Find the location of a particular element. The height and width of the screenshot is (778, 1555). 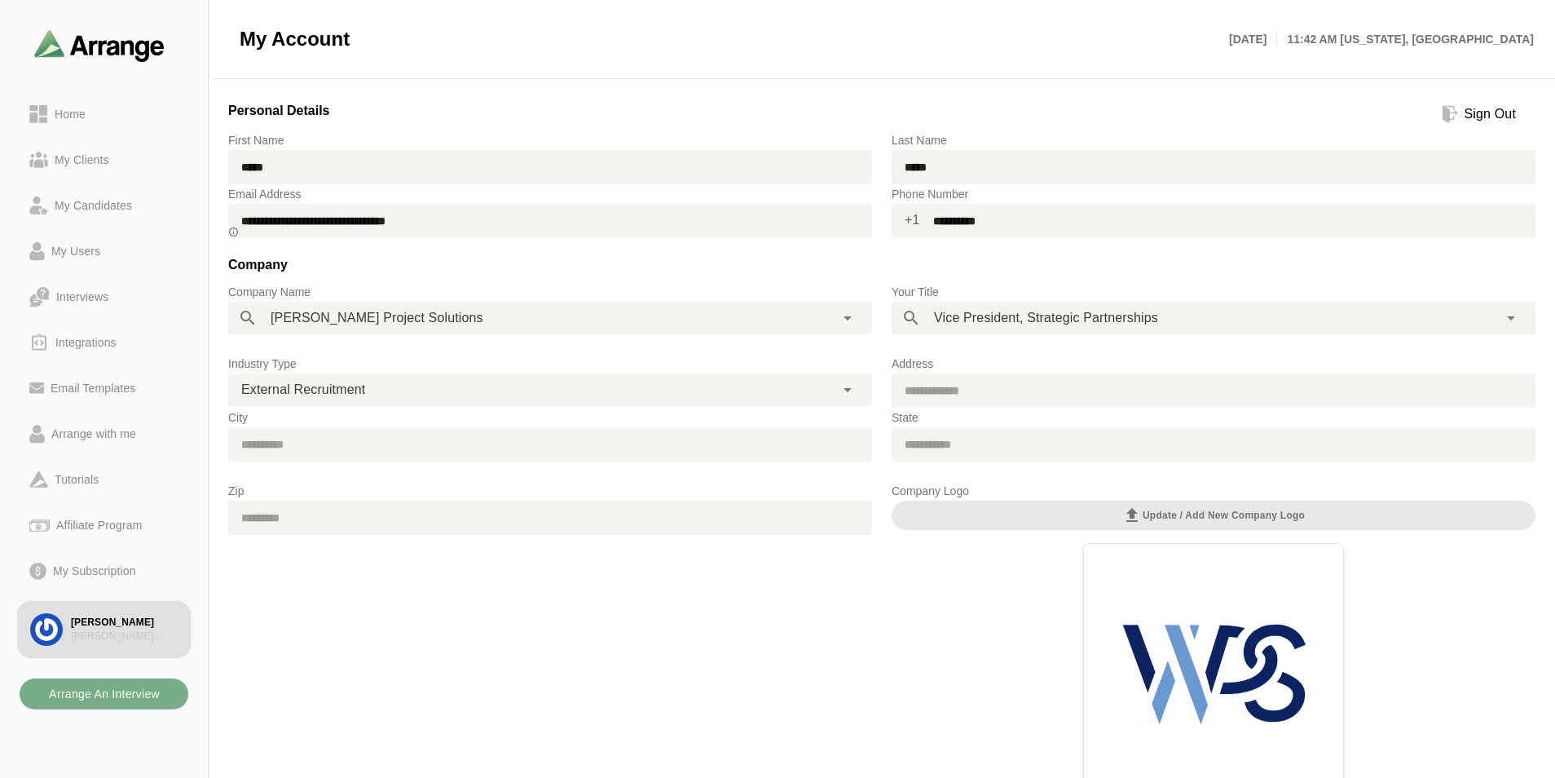

p: Anyone who signed up with an email from your Domain will be added to your company. is located at coordinates (550, 231).